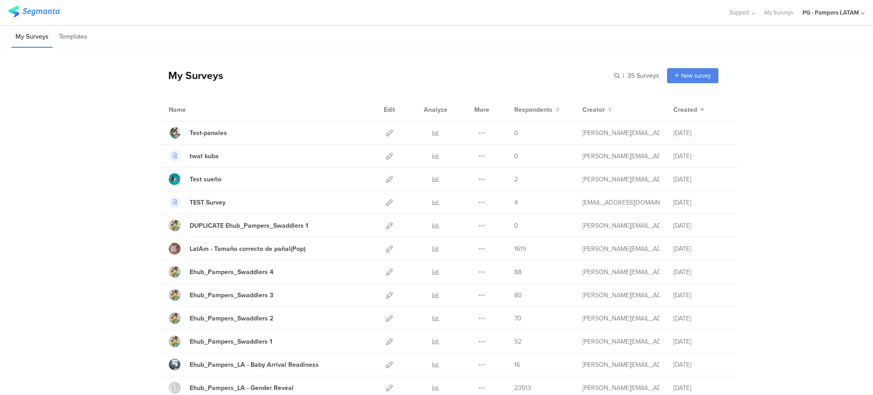  I want to click on a: Ehub_Pampers_LA - Baby Arrival Readiness, so click(244, 365).